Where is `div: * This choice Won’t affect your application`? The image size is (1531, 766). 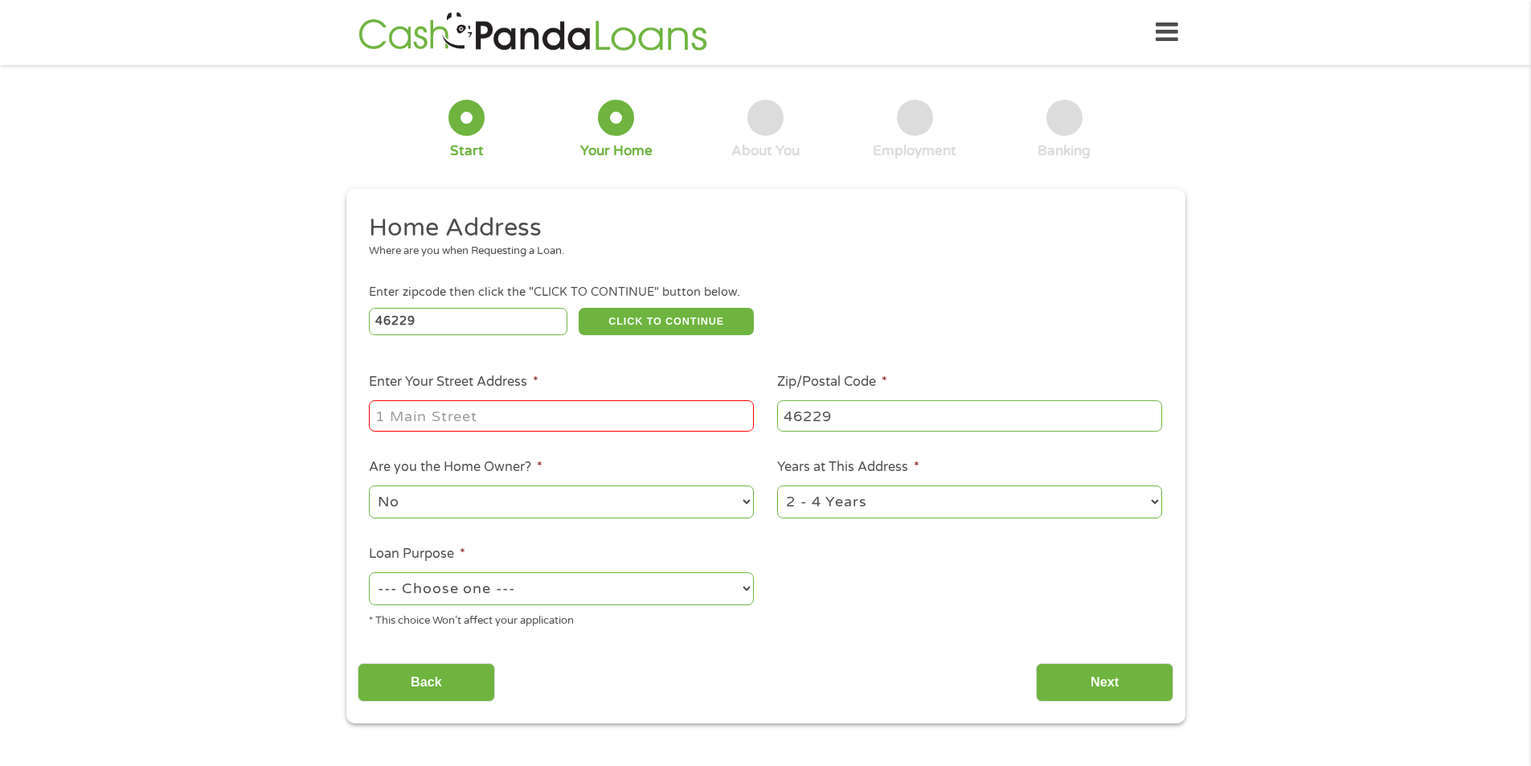
div: * This choice Won’t affect your application is located at coordinates (561, 618).